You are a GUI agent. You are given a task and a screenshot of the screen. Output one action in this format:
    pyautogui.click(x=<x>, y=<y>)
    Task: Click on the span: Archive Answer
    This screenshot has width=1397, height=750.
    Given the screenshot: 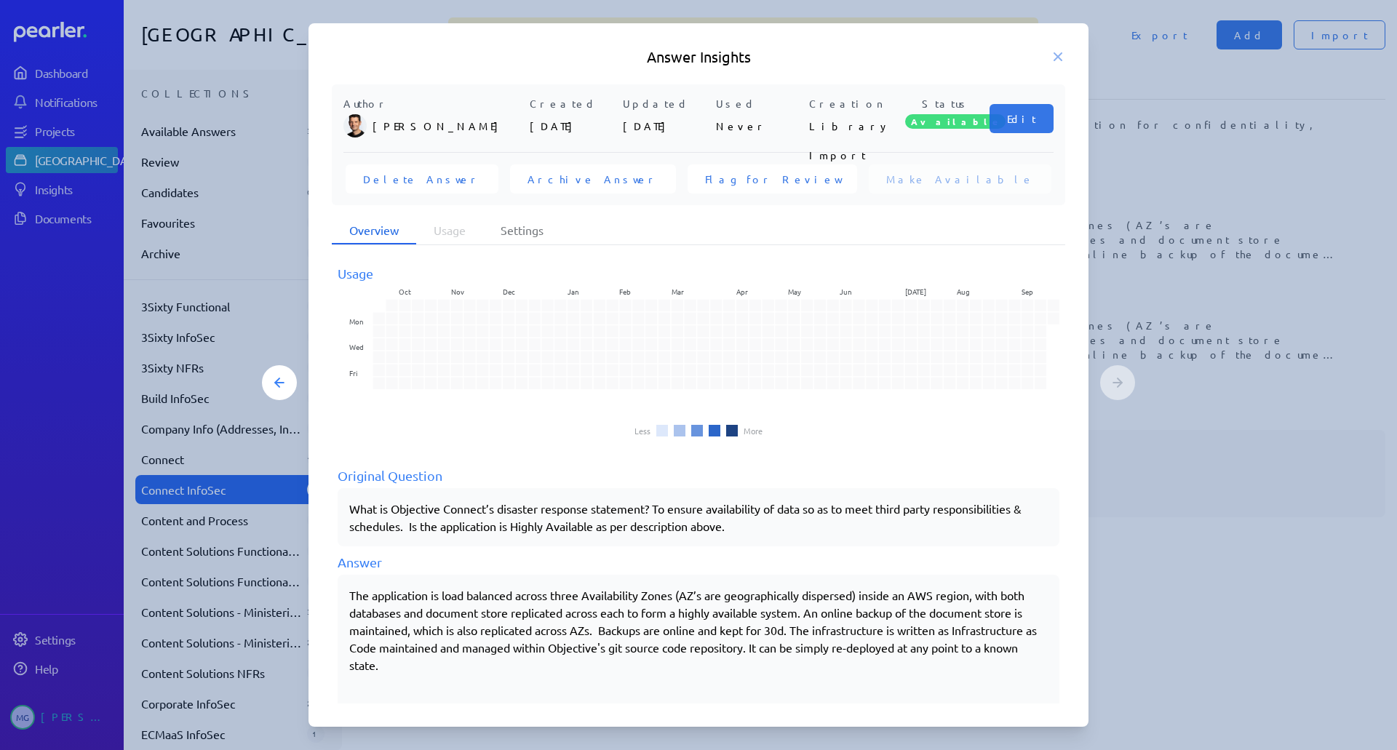 What is the action you would take?
    pyautogui.click(x=593, y=179)
    